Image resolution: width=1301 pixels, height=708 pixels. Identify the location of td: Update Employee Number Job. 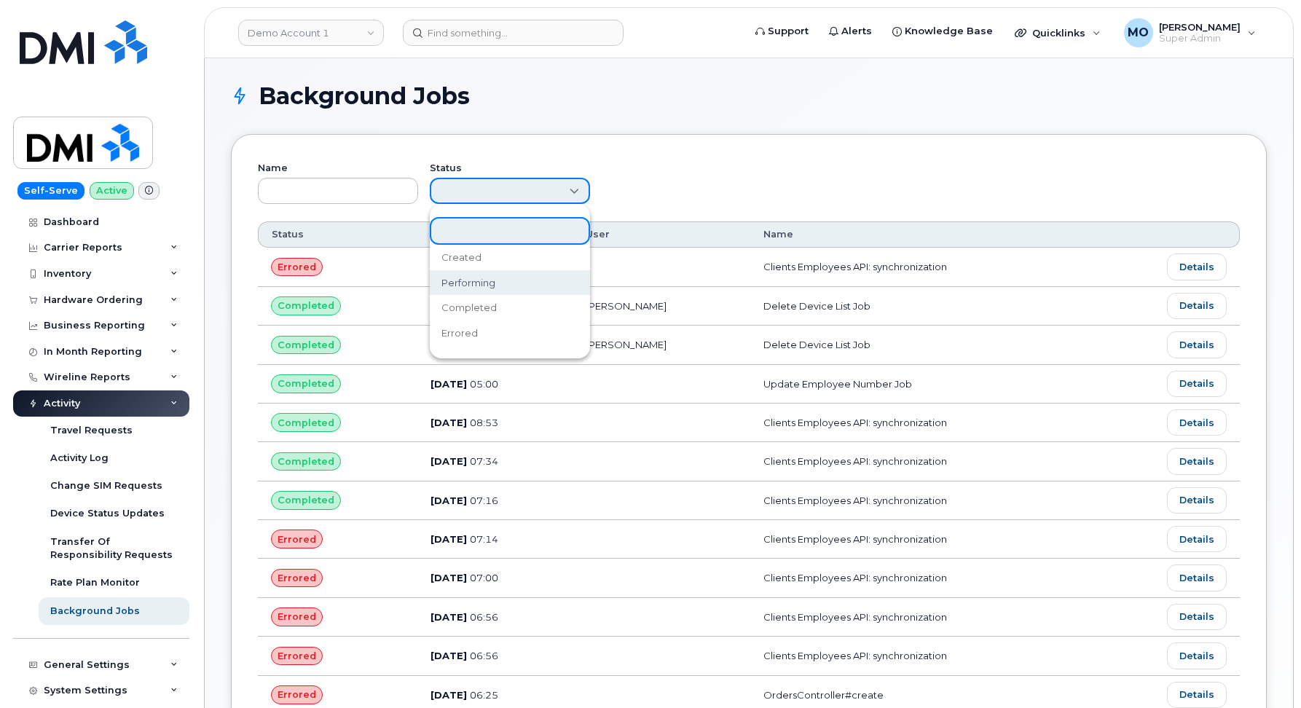
(923, 384).